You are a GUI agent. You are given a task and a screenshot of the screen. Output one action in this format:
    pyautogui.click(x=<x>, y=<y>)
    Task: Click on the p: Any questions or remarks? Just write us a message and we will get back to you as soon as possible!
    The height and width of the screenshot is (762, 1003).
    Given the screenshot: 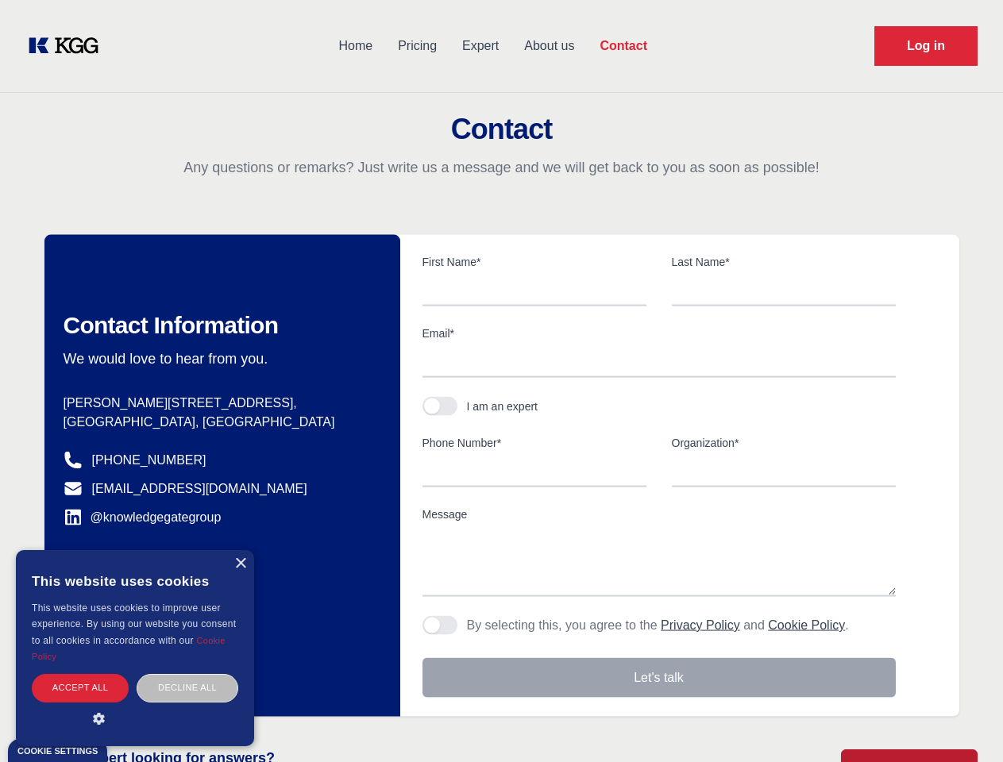 What is the action you would take?
    pyautogui.click(x=501, y=168)
    